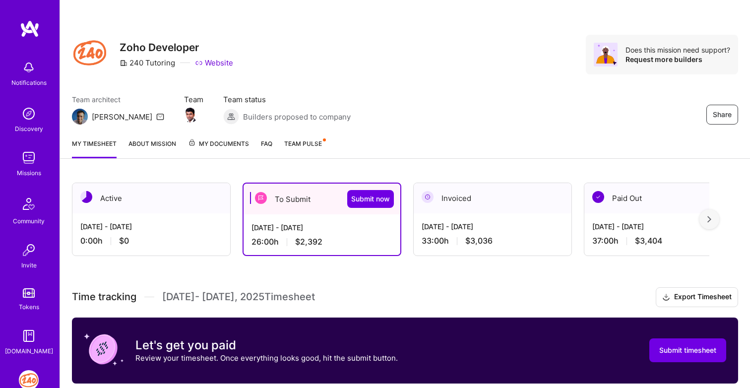 Image resolution: width=750 pixels, height=388 pixels. I want to click on button: Submit now, so click(370, 199).